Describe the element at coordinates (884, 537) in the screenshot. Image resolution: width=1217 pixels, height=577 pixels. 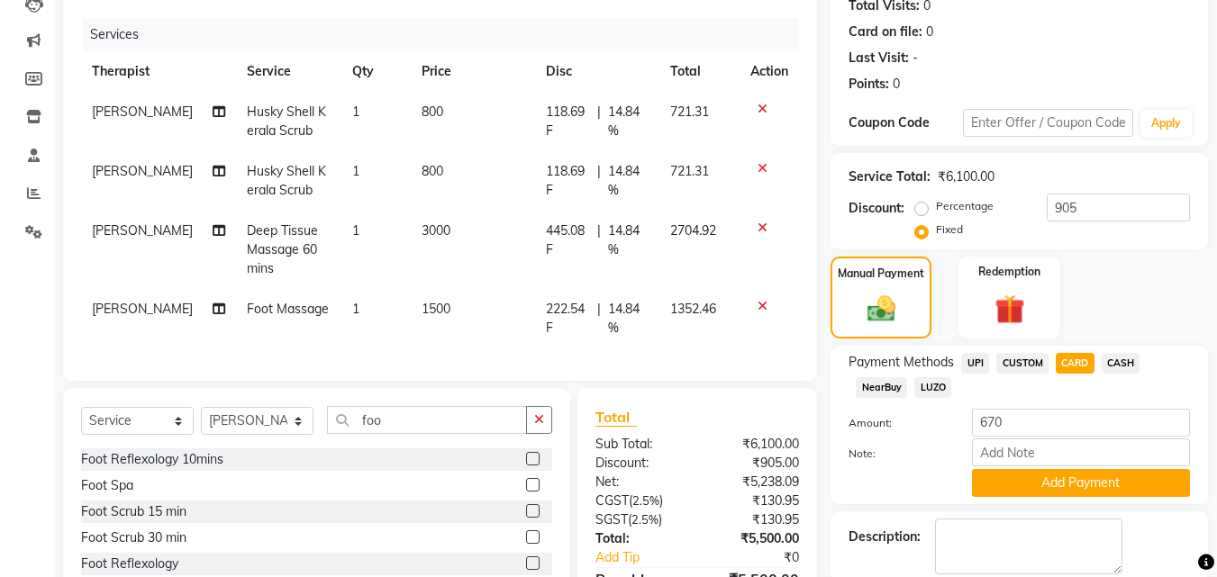
I see `div: Description:` at that location.